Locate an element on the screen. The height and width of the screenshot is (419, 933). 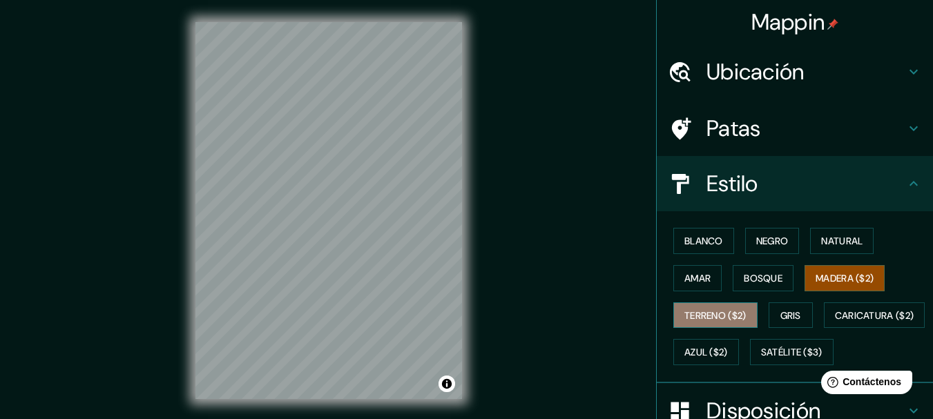
img: pin-icon.png is located at coordinates (833, 24).